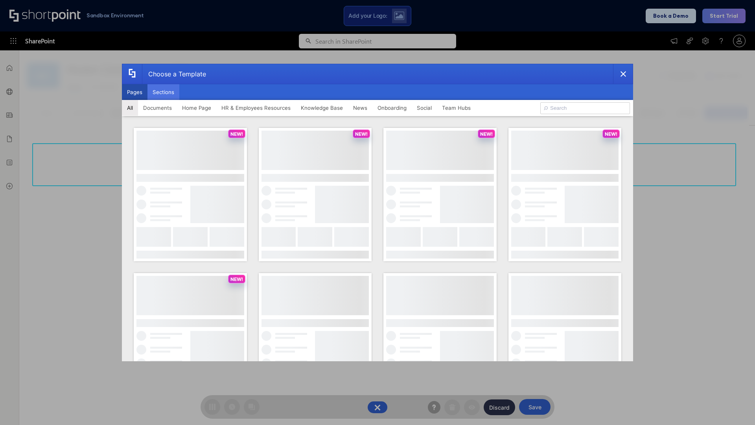 This screenshot has width=755, height=425. Describe the element at coordinates (360, 108) in the screenshot. I see `button: News` at that location.